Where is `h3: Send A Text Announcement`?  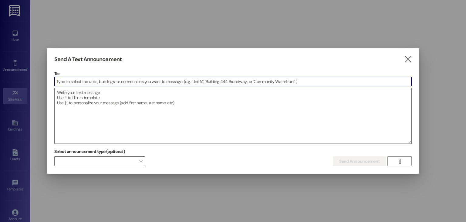
h3: Send A Text Announcement is located at coordinates (88, 59).